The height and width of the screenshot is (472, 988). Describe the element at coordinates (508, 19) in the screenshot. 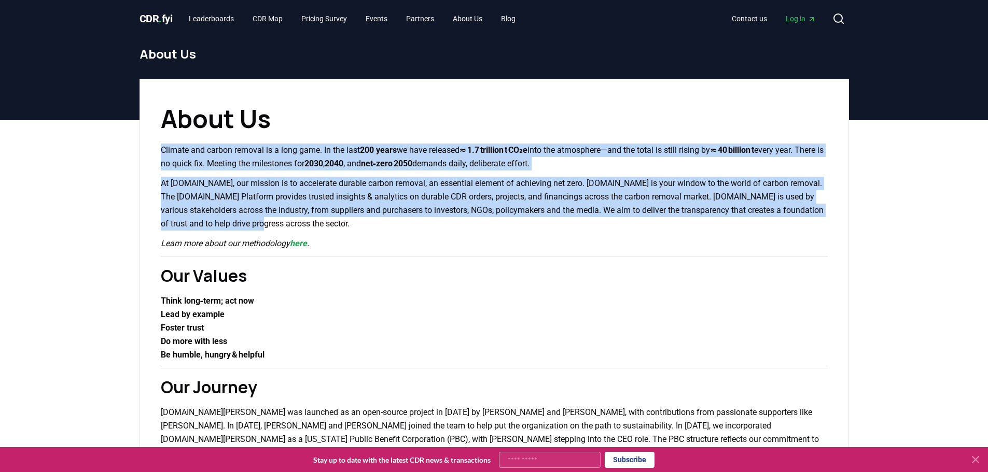

I see `a: Blog` at that location.